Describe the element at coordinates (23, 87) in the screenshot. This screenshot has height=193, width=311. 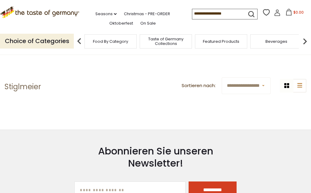
I see `h1: Stiglmeier` at that location.